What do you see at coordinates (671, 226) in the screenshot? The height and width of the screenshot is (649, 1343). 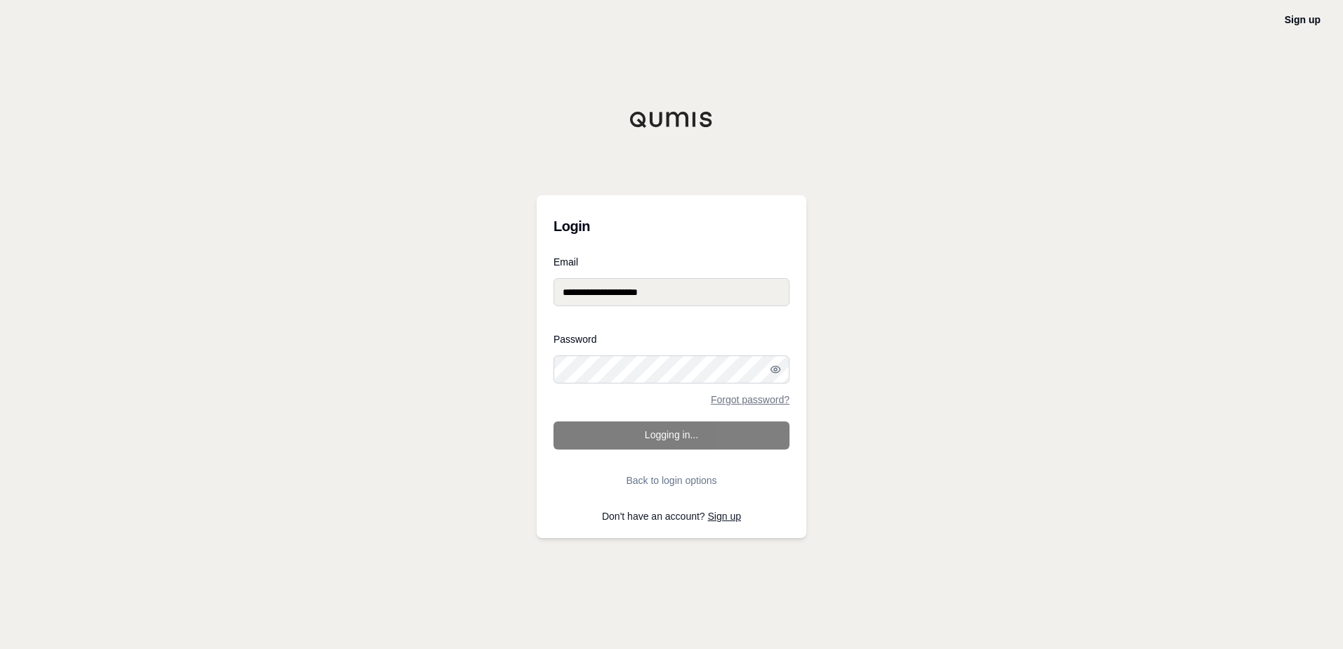 I see `h3: Login` at bounding box center [671, 226].